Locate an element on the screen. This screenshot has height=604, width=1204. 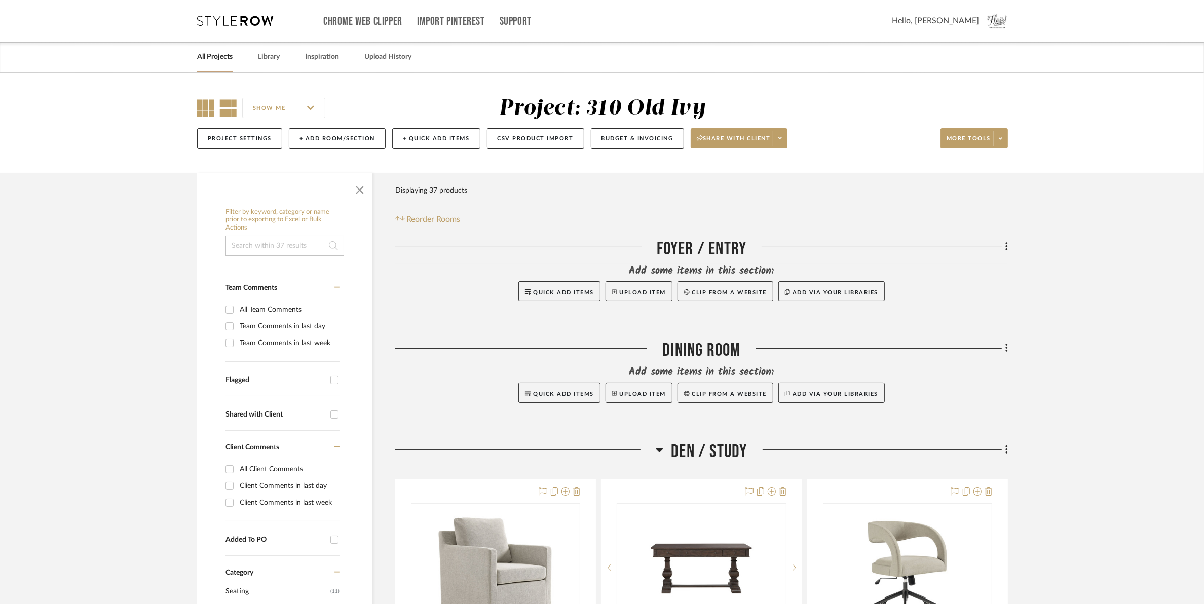
span: More tools is located at coordinates (969, 142).